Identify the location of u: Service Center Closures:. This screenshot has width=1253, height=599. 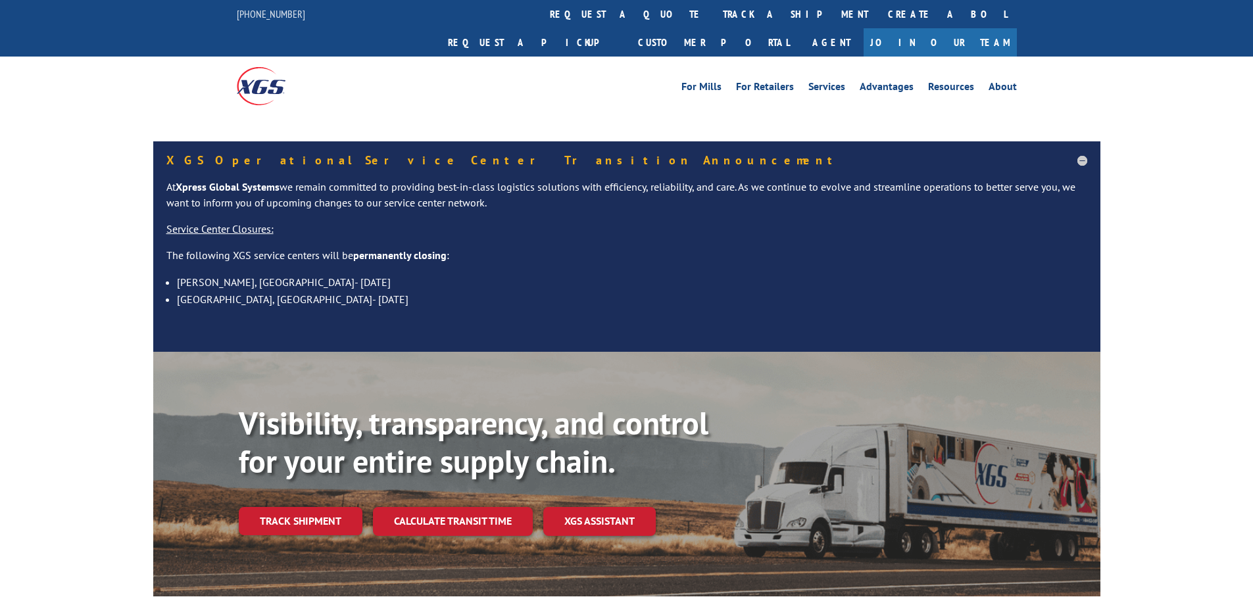
(220, 229).